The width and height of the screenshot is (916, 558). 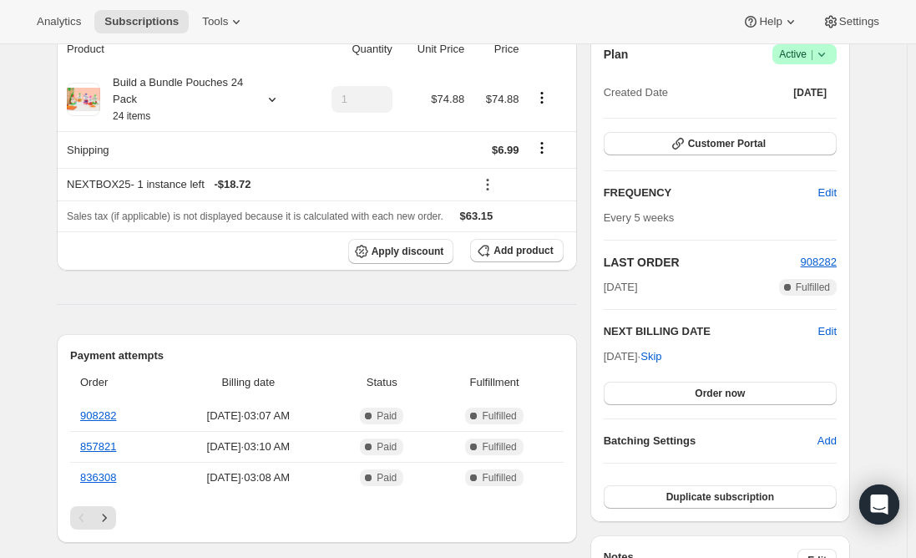 I want to click on span: Apply discount, so click(x=407, y=251).